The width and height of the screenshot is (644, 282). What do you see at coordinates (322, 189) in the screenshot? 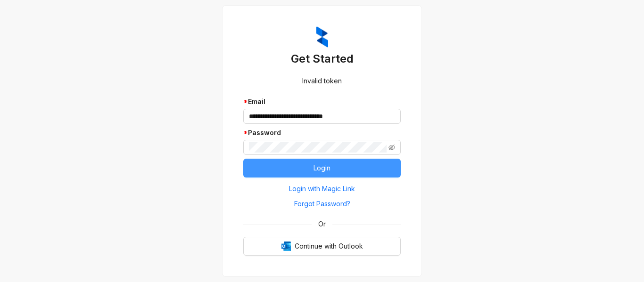
I see `span: Login with Magic Link` at bounding box center [322, 189].